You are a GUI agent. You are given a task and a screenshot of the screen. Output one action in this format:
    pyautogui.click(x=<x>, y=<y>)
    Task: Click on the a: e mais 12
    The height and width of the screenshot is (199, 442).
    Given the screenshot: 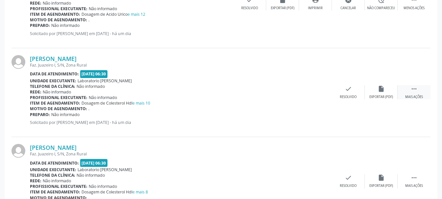 What is the action you would take?
    pyautogui.click(x=136, y=14)
    